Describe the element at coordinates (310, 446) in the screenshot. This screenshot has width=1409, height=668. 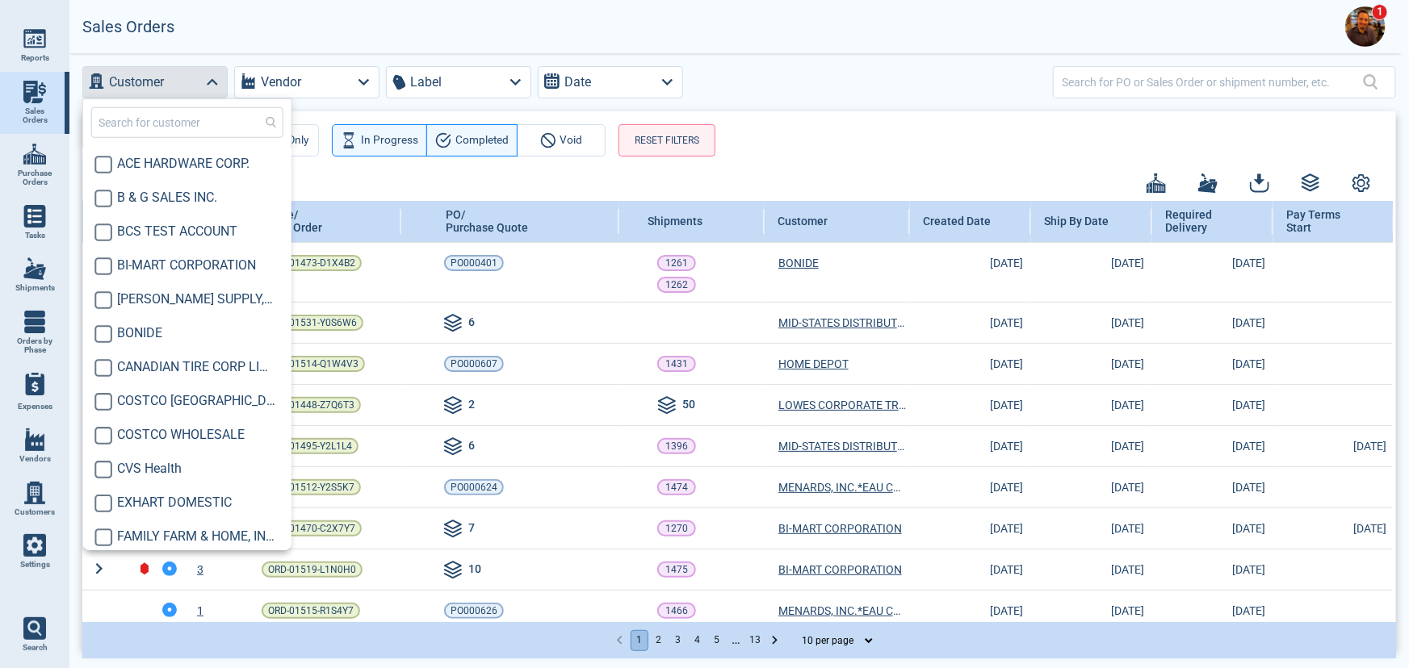
I see `span: ORD-01495-Y2L1L4` at that location.